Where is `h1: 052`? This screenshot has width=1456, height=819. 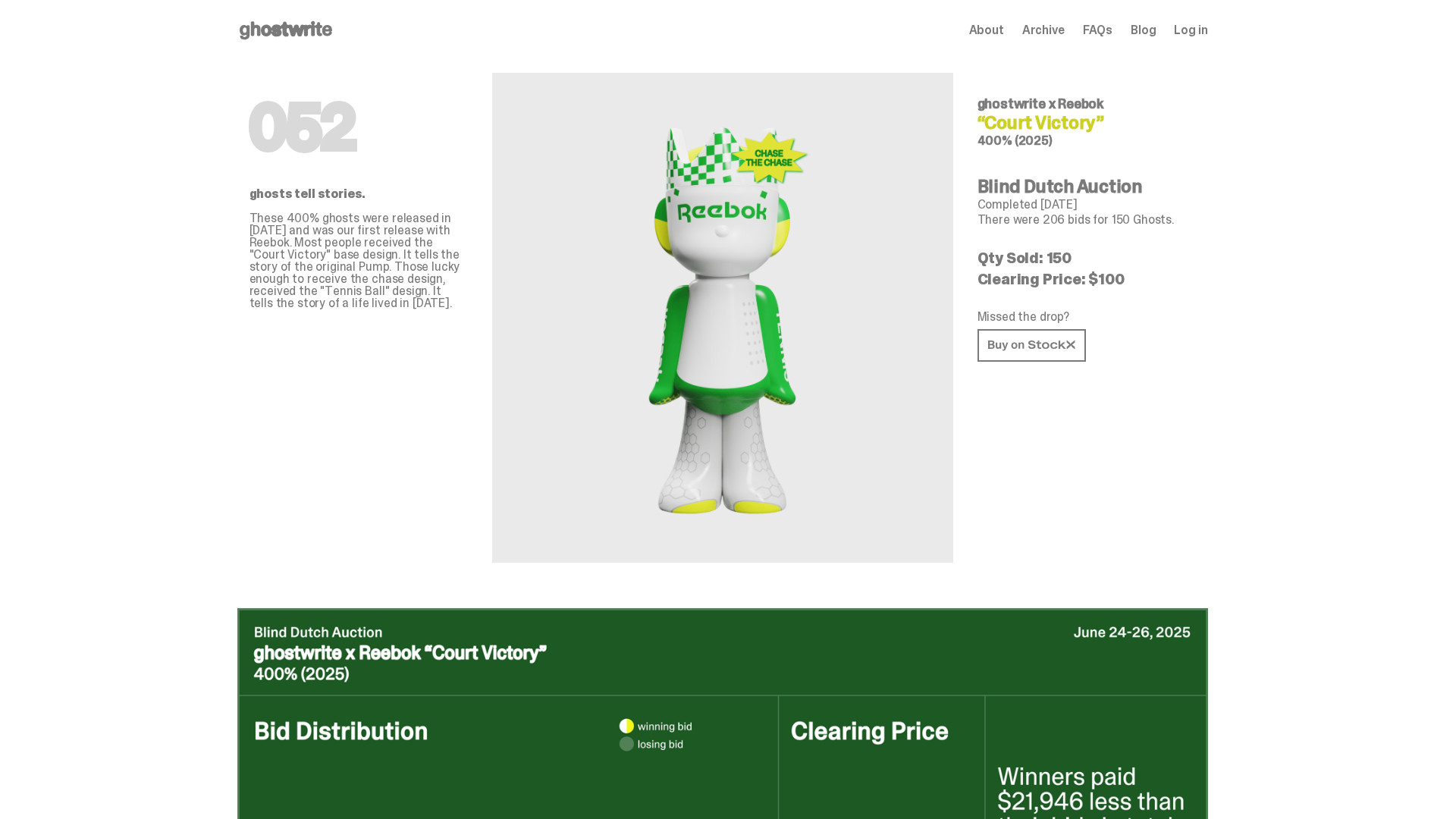
h1: 052 is located at coordinates (358, 127).